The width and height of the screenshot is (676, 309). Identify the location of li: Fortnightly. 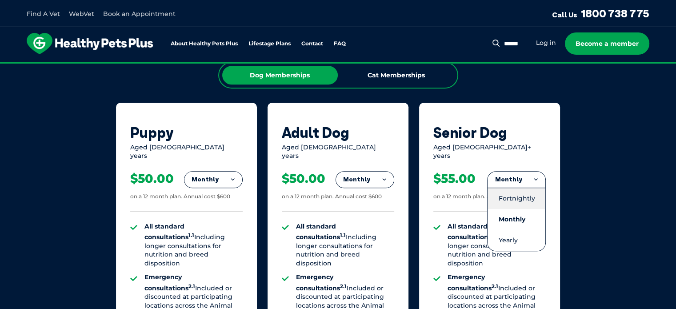
(516, 198).